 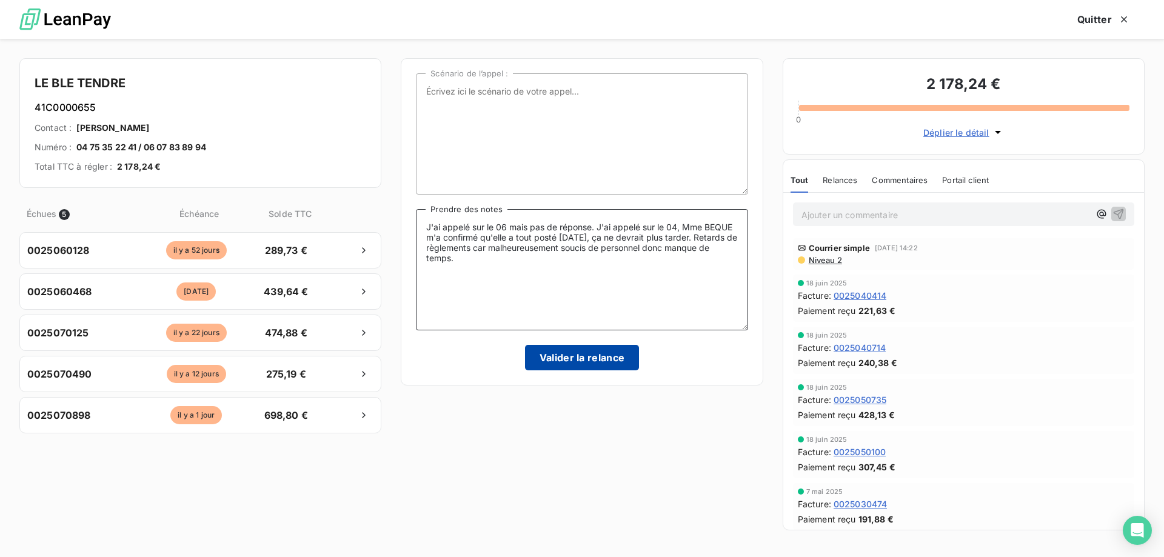 I want to click on span: 0025070125, so click(x=58, y=333).